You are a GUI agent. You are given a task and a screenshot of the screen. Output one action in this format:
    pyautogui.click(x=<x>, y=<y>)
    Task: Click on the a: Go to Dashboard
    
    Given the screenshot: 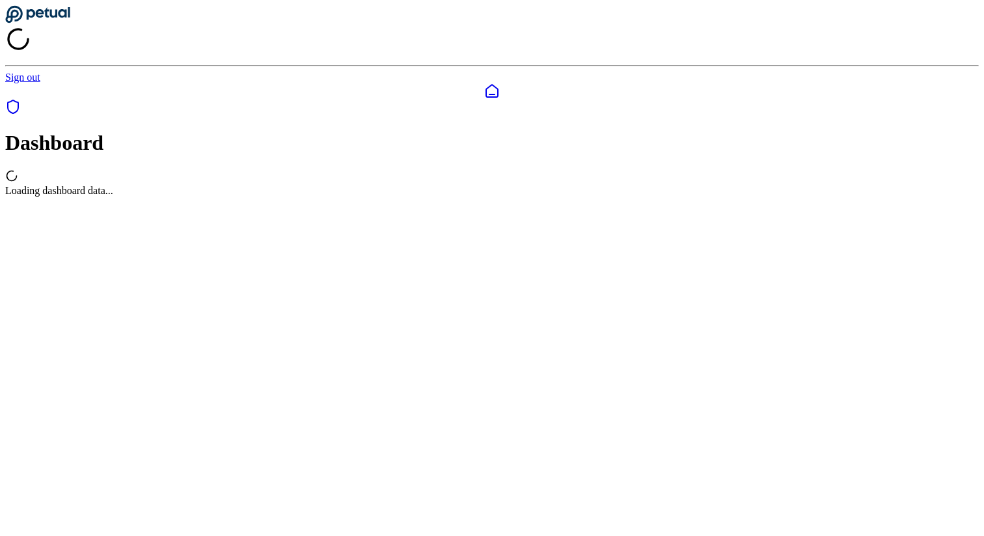 What is the action you would take?
    pyautogui.click(x=38, y=20)
    